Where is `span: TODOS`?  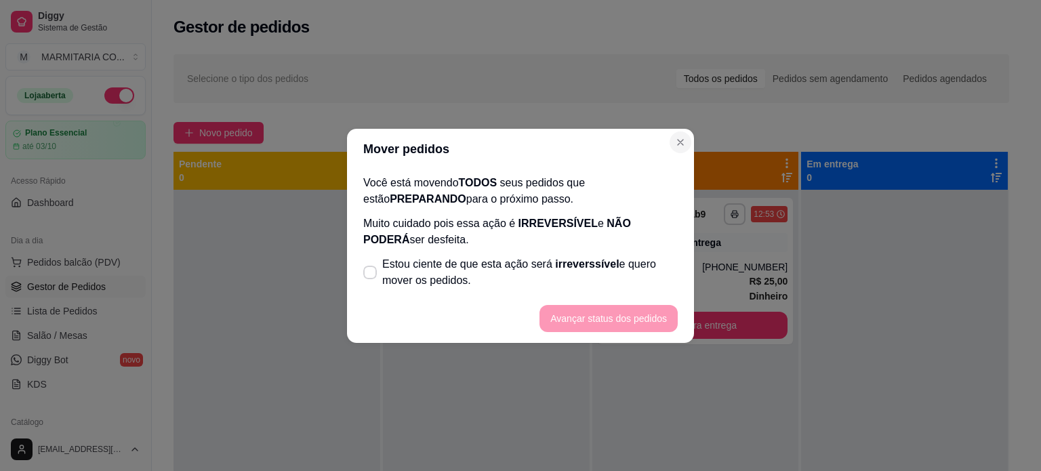 span: TODOS is located at coordinates (478, 182).